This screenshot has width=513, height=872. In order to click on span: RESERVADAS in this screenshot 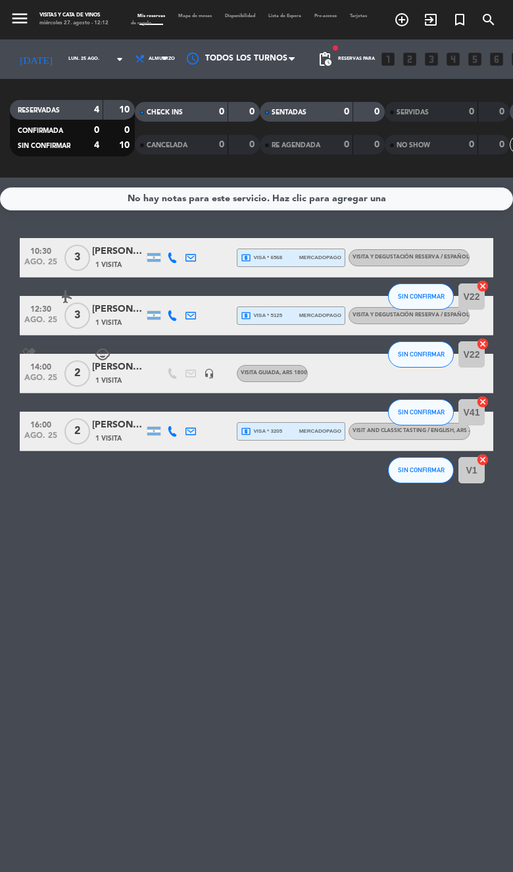, I will do `click(39, 110)`.